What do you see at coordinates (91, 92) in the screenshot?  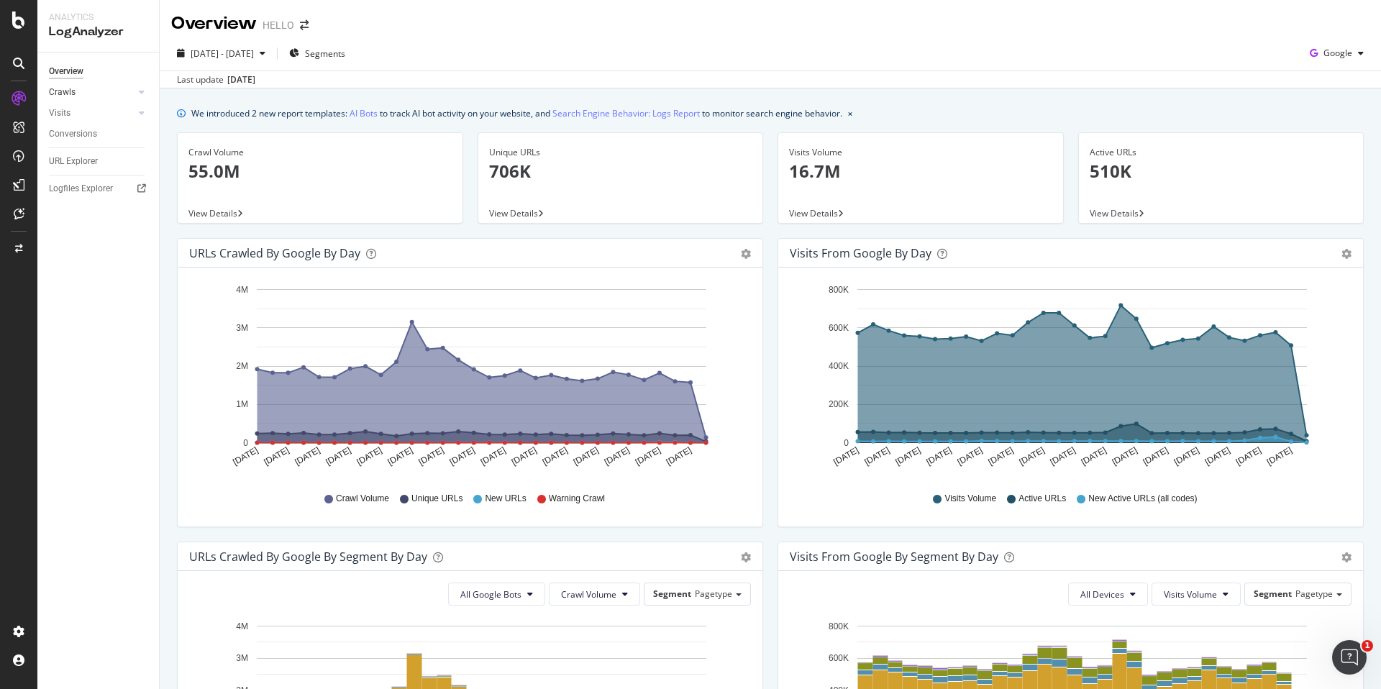 I see `a: Crawls` at bounding box center [91, 92].